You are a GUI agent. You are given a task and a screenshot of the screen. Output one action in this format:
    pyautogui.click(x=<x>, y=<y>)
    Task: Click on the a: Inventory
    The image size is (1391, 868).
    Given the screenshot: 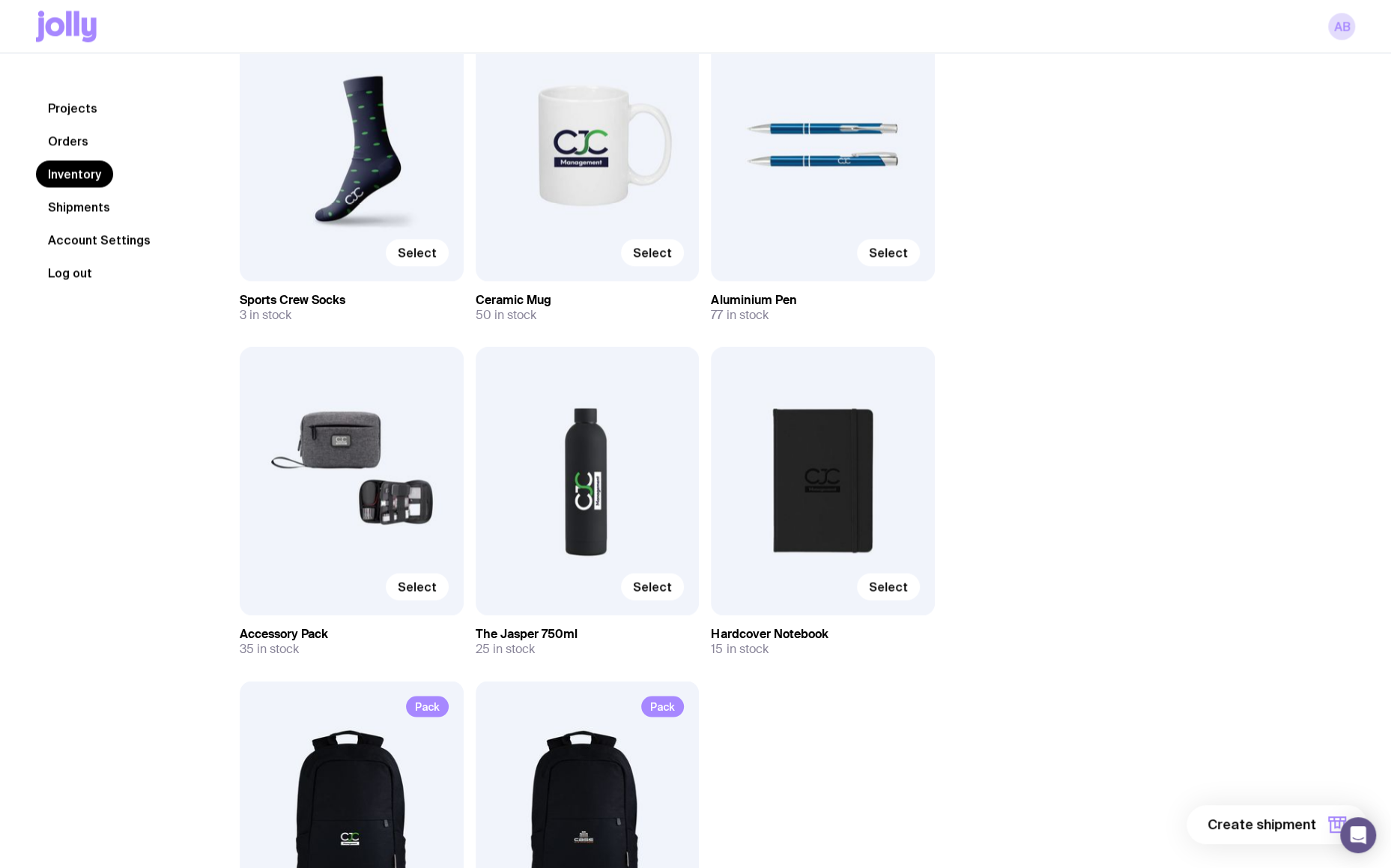 What is the action you would take?
    pyautogui.click(x=74, y=175)
    